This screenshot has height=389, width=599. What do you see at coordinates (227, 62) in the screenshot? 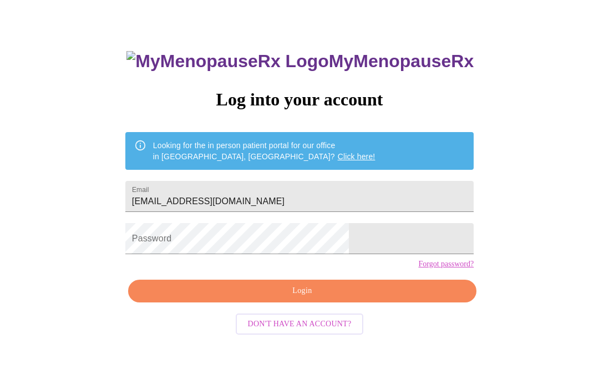
I see `img: MyMenopauseRx Logo` at bounding box center [227, 62].